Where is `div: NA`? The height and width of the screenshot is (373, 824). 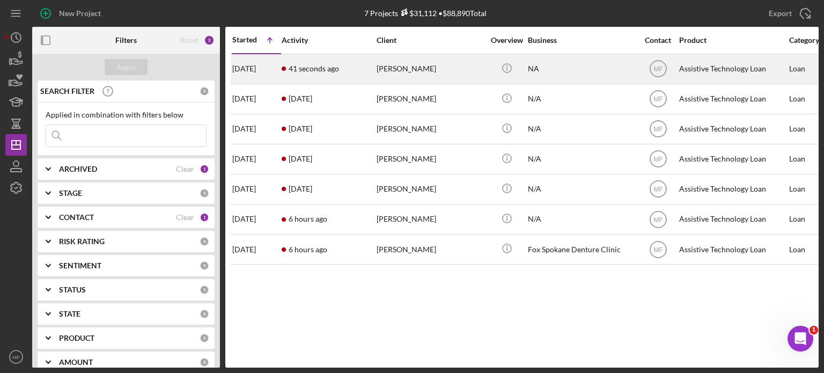
div: NA is located at coordinates (581, 69).